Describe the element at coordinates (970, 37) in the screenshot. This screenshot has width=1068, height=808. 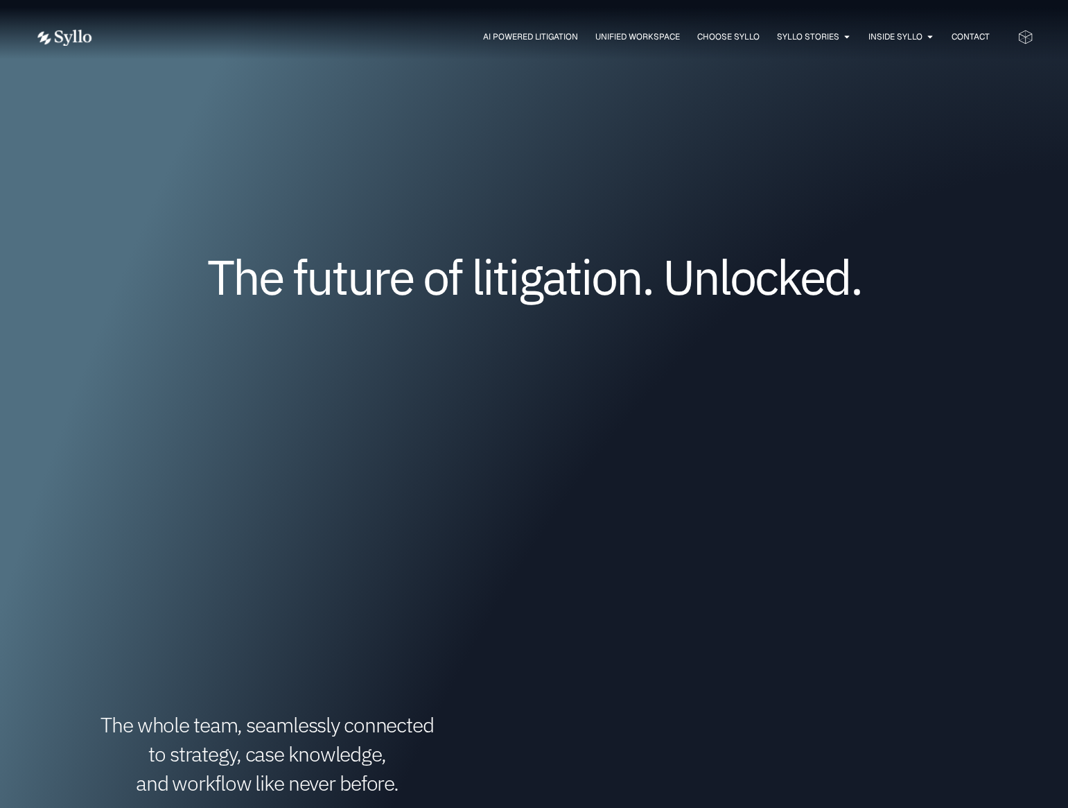
I see `a: Contact` at that location.